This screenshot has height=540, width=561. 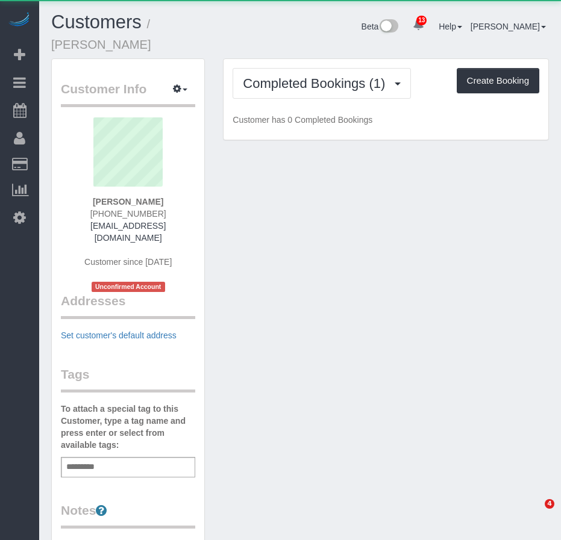 I want to click on legend: Customer Info, so click(x=128, y=93).